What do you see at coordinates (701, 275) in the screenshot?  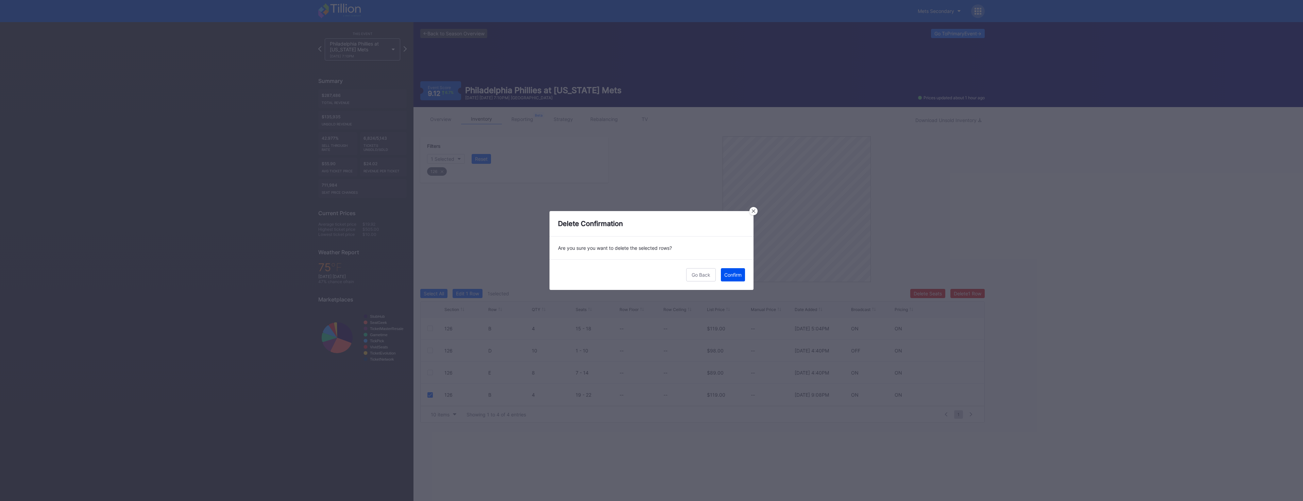 I see `button: Go Back` at bounding box center [701, 275].